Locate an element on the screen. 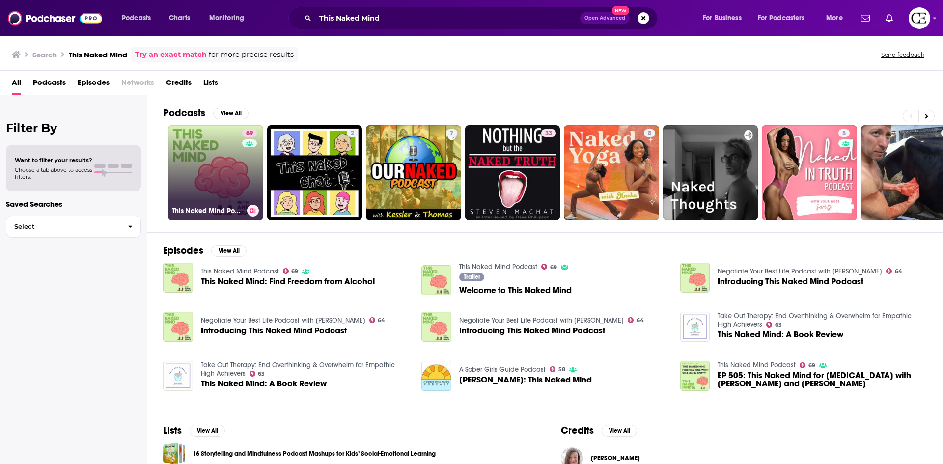 The width and height of the screenshot is (943, 464). img: This Naked Mind: A Book Review is located at coordinates (178, 376).